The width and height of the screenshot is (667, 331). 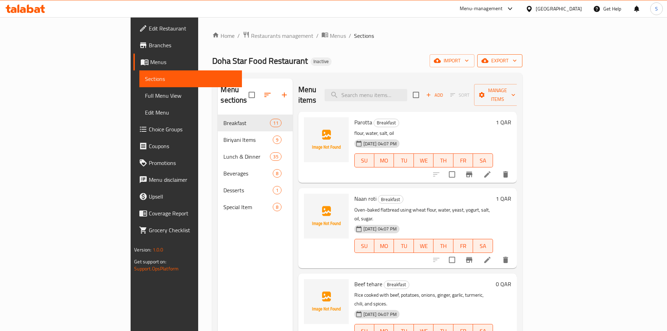 What do you see at coordinates (469, 260) in the screenshot?
I see `button: Branch-specific-item` at bounding box center [469, 260].